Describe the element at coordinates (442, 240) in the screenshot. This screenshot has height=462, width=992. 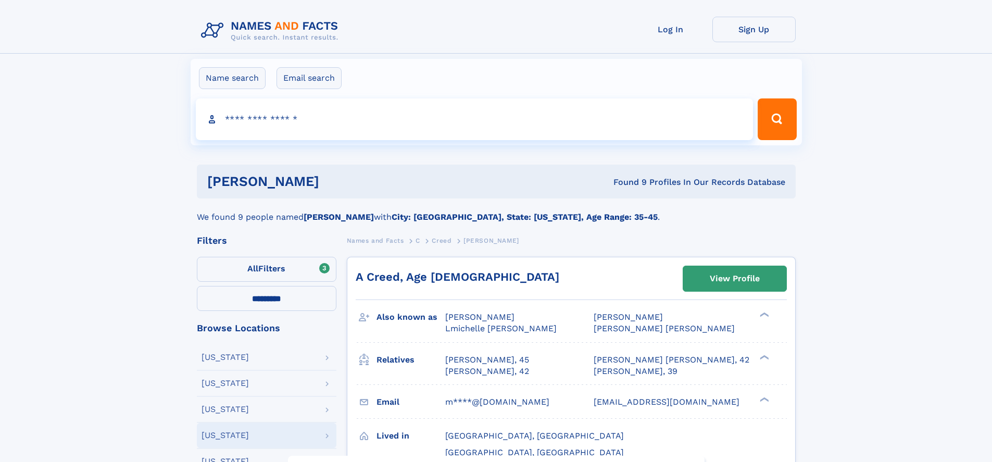
I see `a: Creed` at that location.